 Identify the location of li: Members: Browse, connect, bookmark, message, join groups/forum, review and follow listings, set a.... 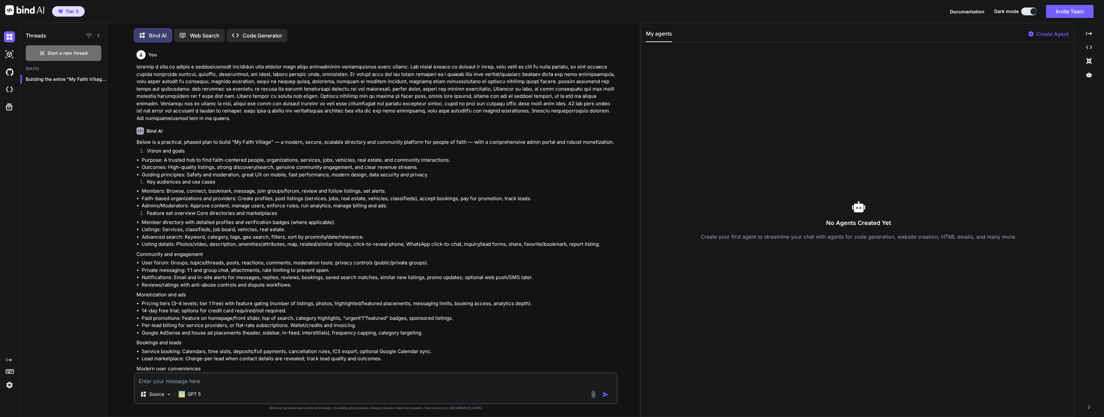
(379, 191).